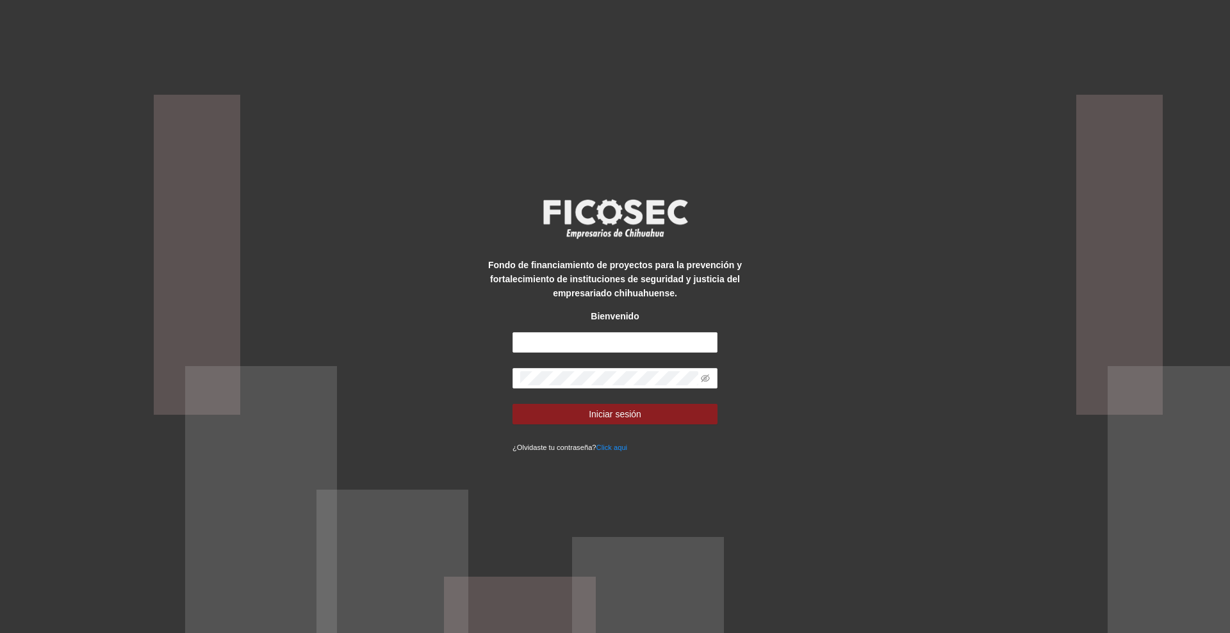 The width and height of the screenshot is (1230, 633). What do you see at coordinates (615, 414) in the screenshot?
I see `button: Iniciar sesión` at bounding box center [615, 414].